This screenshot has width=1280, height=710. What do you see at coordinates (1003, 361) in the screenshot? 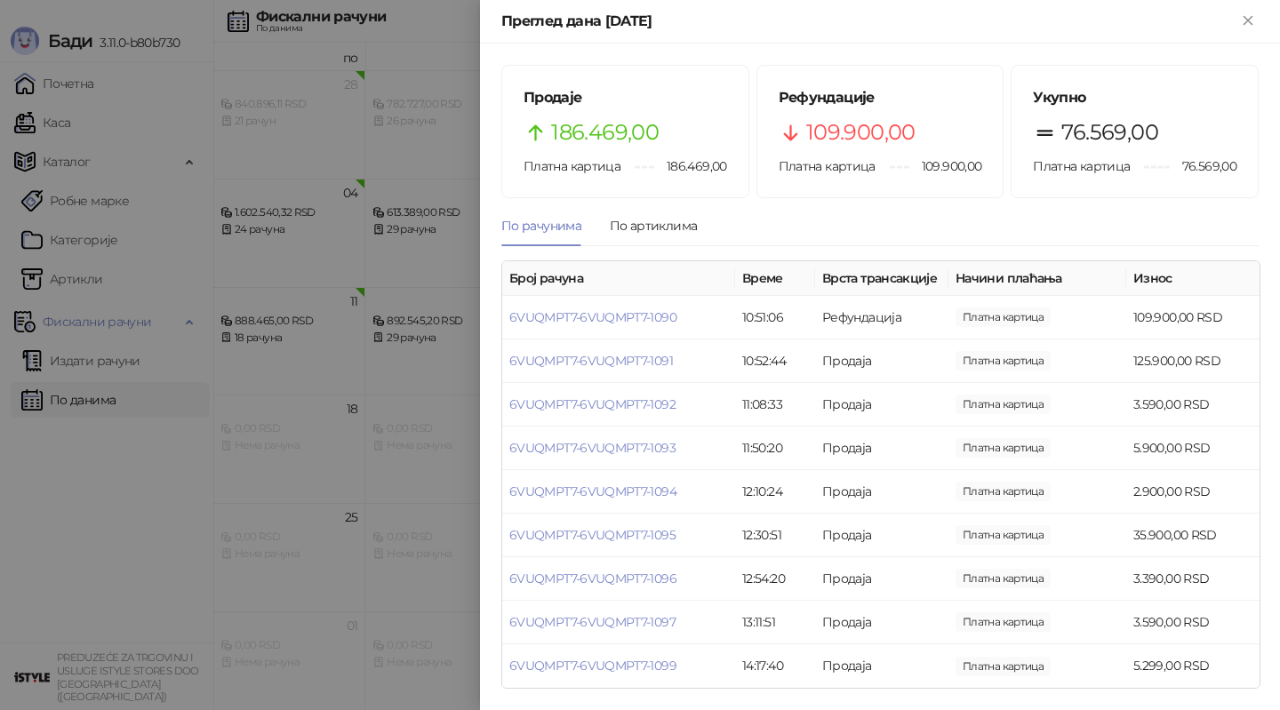
I see `span: 125.900,00` at bounding box center [1003, 361].